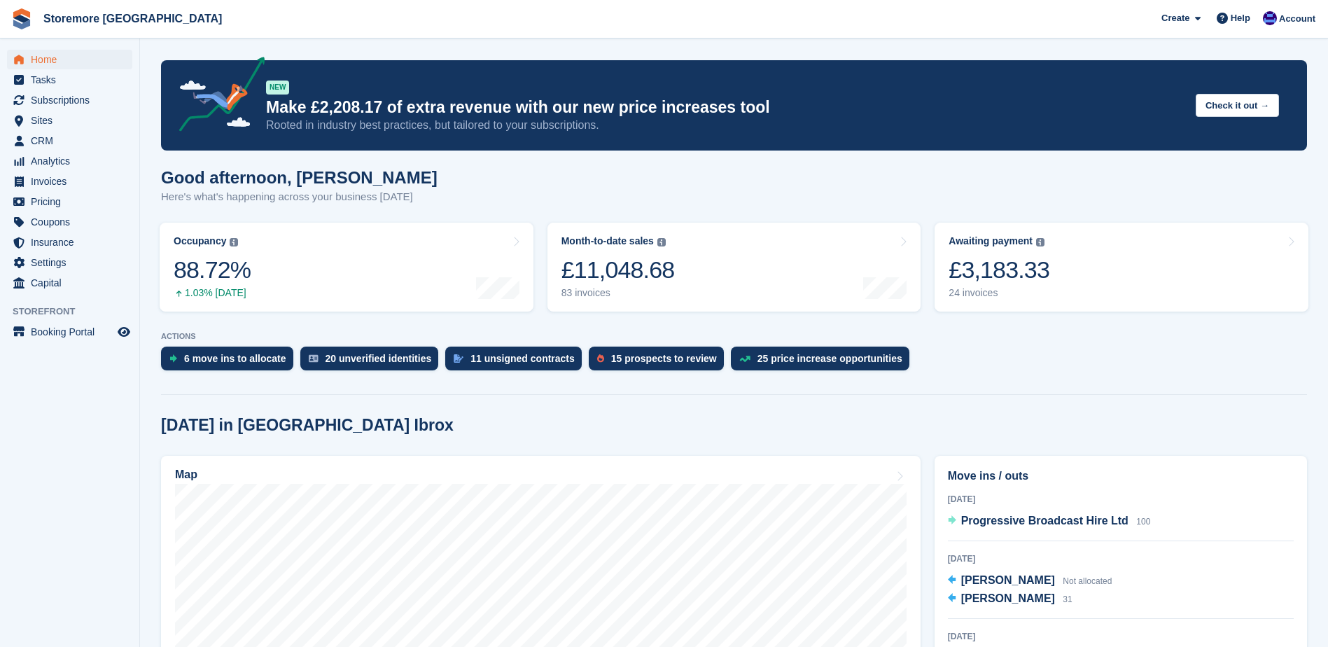 The width and height of the screenshot is (1328, 647). What do you see at coordinates (1122, 267) in the screenshot?
I see `a: Awaiting payment £3,183.33 24 invoices` at bounding box center [1122, 267].